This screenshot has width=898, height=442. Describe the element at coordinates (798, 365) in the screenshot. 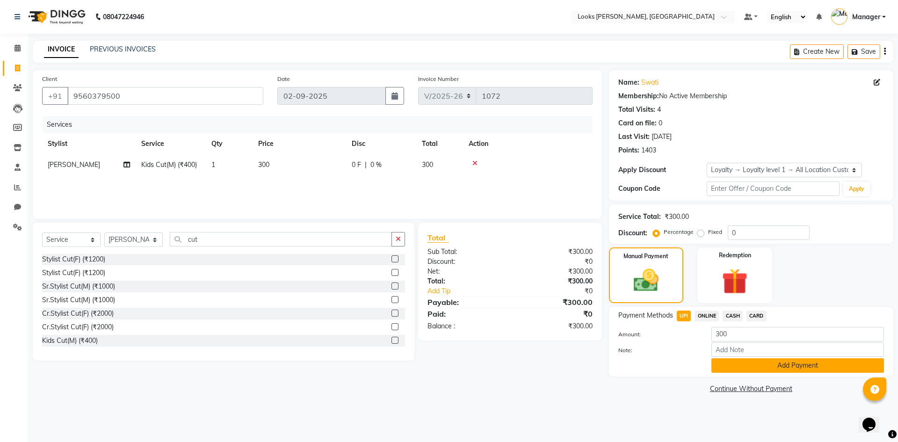

I see `button: Add Payment` at that location.